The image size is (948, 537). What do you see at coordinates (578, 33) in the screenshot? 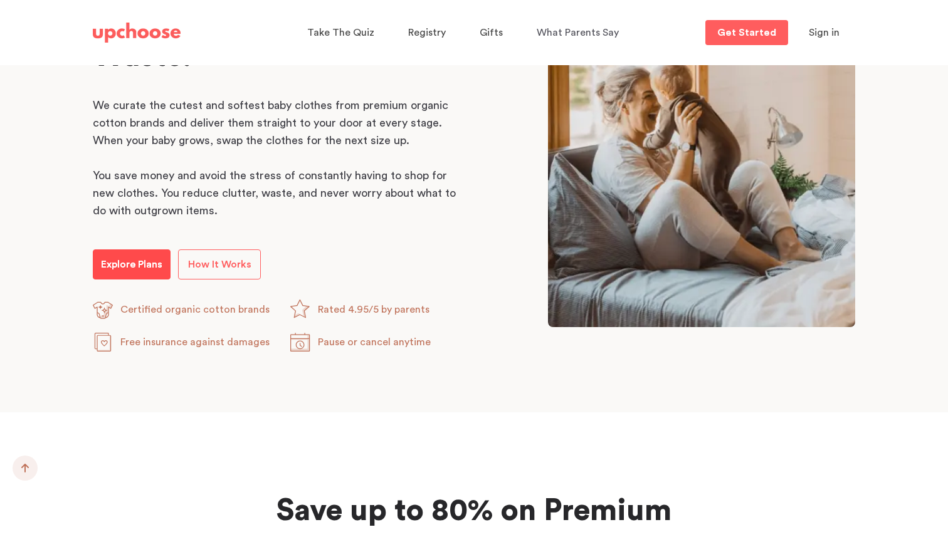
I see `span: What Parents Say` at bounding box center [578, 33].